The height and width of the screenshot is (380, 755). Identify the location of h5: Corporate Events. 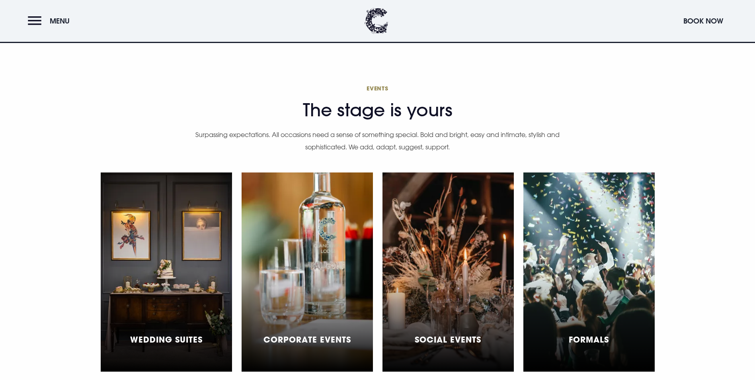
(307, 339).